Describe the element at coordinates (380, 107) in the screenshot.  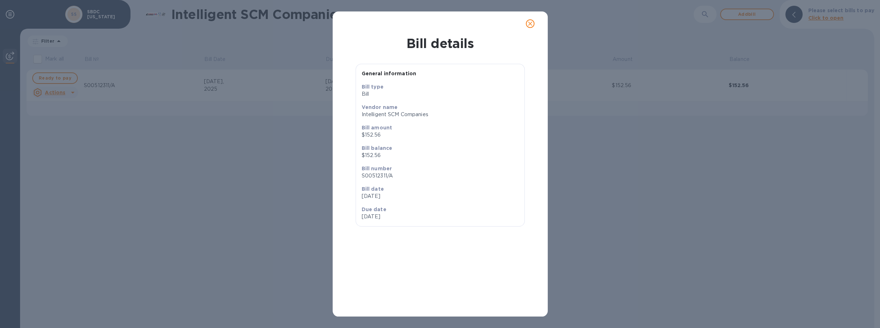
I see `b: Vendor name` at that location.